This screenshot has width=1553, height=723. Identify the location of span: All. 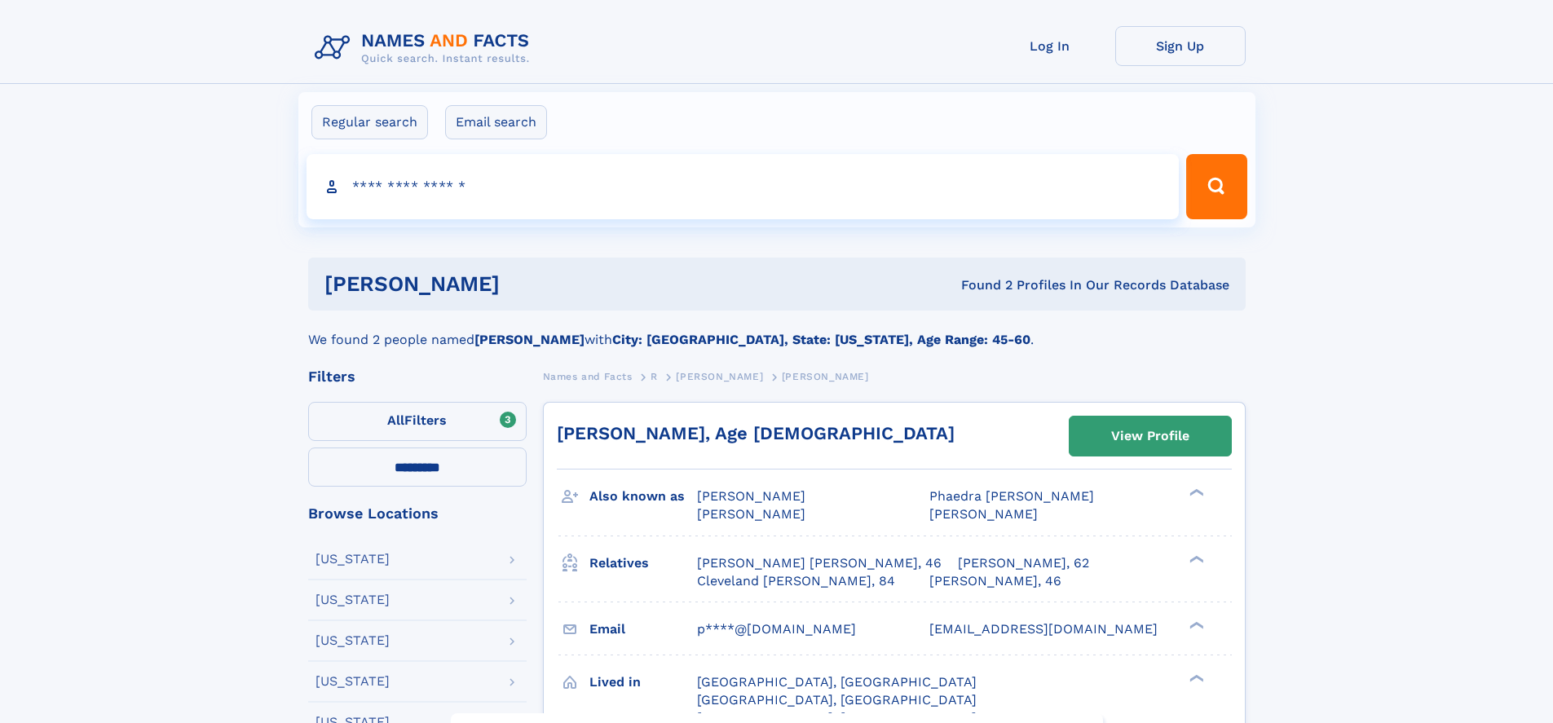
(395, 420).